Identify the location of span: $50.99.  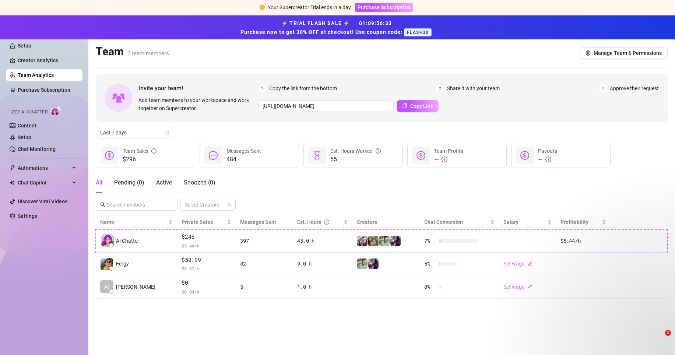
(206, 260).